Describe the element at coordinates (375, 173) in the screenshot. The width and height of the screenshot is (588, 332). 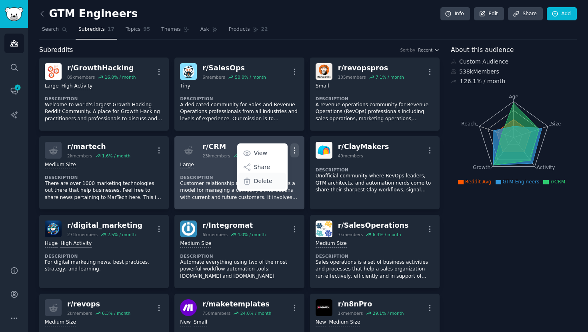
I see `a: ClayMakersr/ClayMakers49membersDescriptionUnofficial community where RevOps leaders, GTM architec...` at that location.